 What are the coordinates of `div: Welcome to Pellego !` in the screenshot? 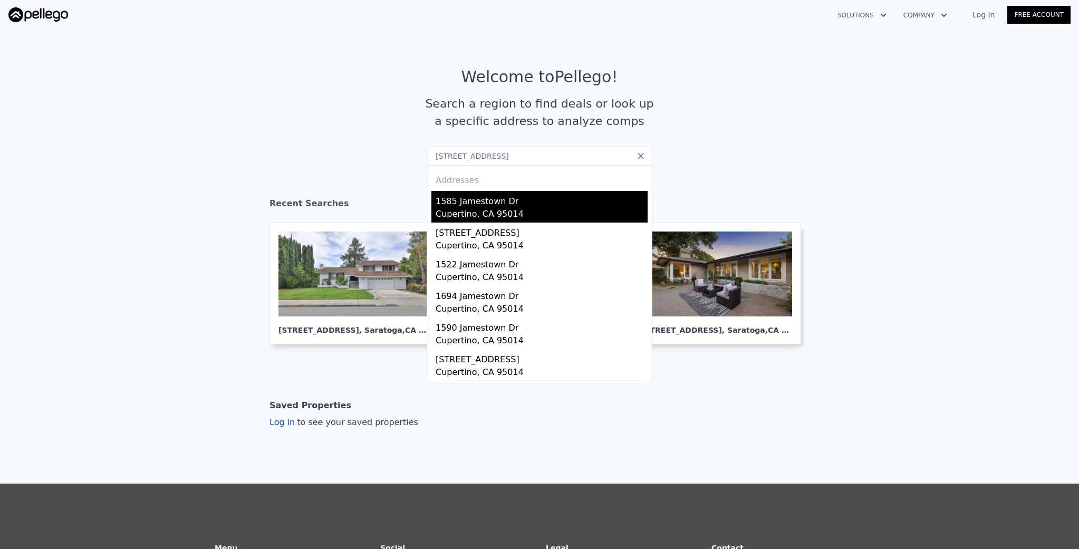 It's located at (540, 77).